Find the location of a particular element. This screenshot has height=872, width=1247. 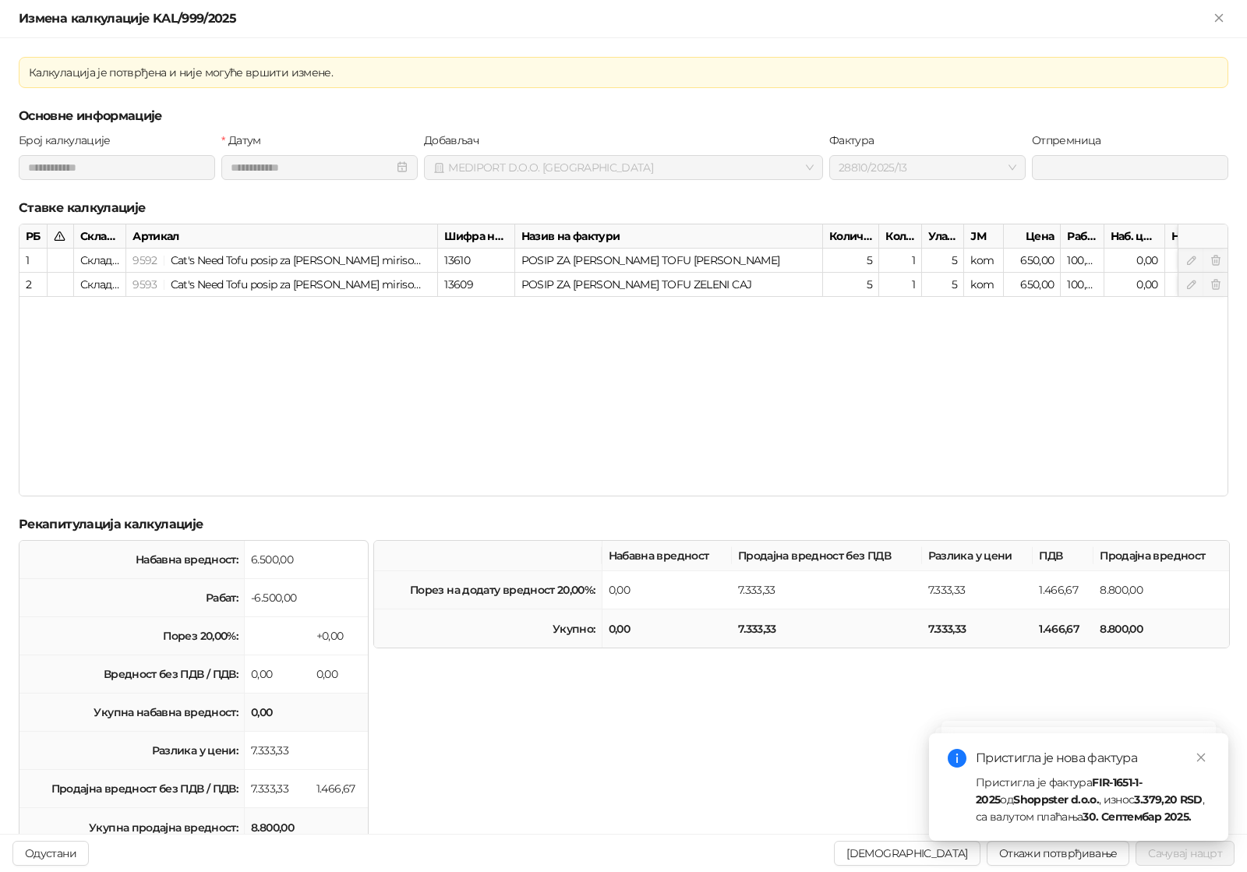

th: Набавна вредност is located at coordinates (667, 556).